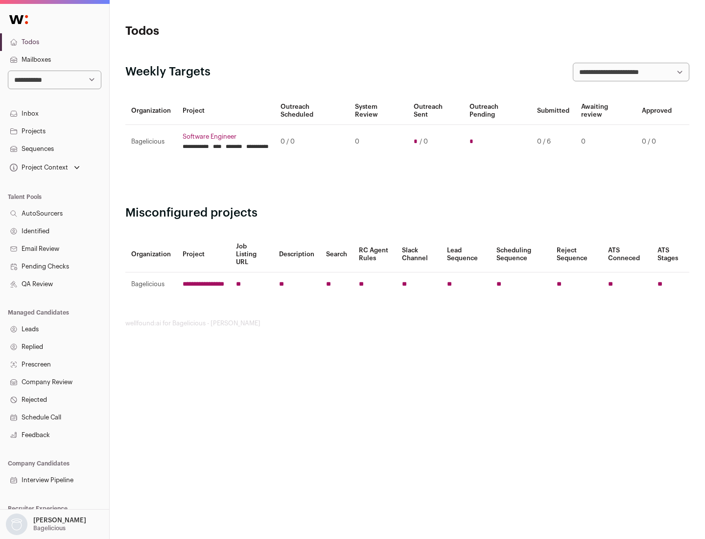  What do you see at coordinates (17, 524) in the screenshot?
I see `img: nopic.png` at bounding box center [17, 524].